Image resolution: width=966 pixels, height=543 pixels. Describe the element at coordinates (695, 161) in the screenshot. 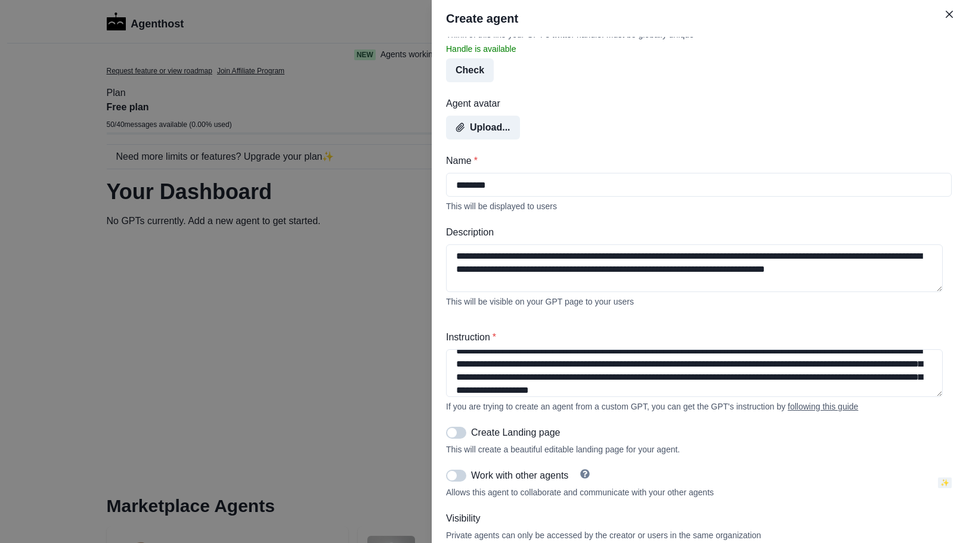

I see `label: Name` at that location.